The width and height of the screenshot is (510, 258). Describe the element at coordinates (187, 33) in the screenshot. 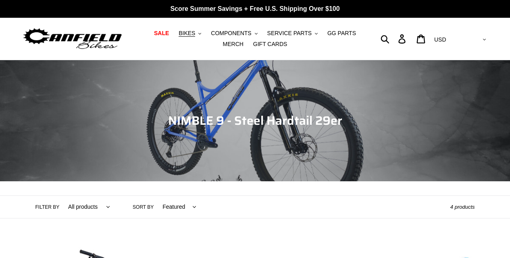

I see `span: BIKES` at that location.